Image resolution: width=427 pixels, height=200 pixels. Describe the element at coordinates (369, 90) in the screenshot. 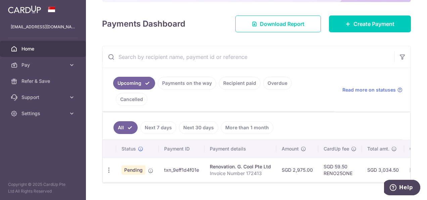

I see `span: Read more on statuses` at that location.